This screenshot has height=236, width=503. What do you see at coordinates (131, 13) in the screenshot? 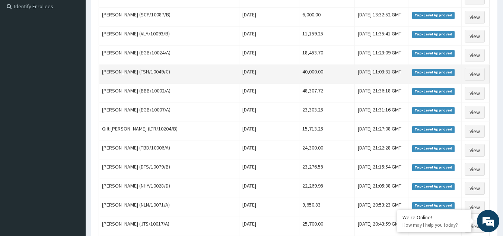
I see `div: Minimize live chat window` at bounding box center [131, 13].